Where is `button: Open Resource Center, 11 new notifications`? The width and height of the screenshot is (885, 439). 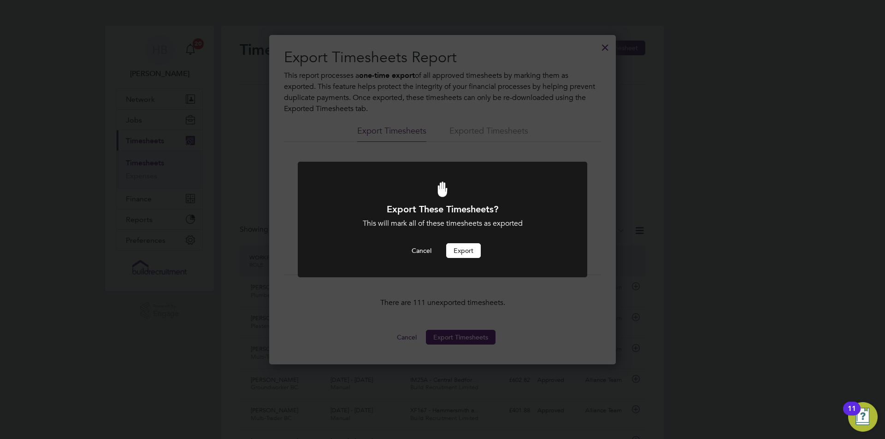
button: Open Resource Center, 11 new notifications is located at coordinates (863, 417).